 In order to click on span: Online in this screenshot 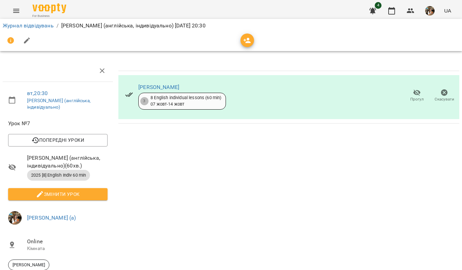, I will do `click(67, 241)`.